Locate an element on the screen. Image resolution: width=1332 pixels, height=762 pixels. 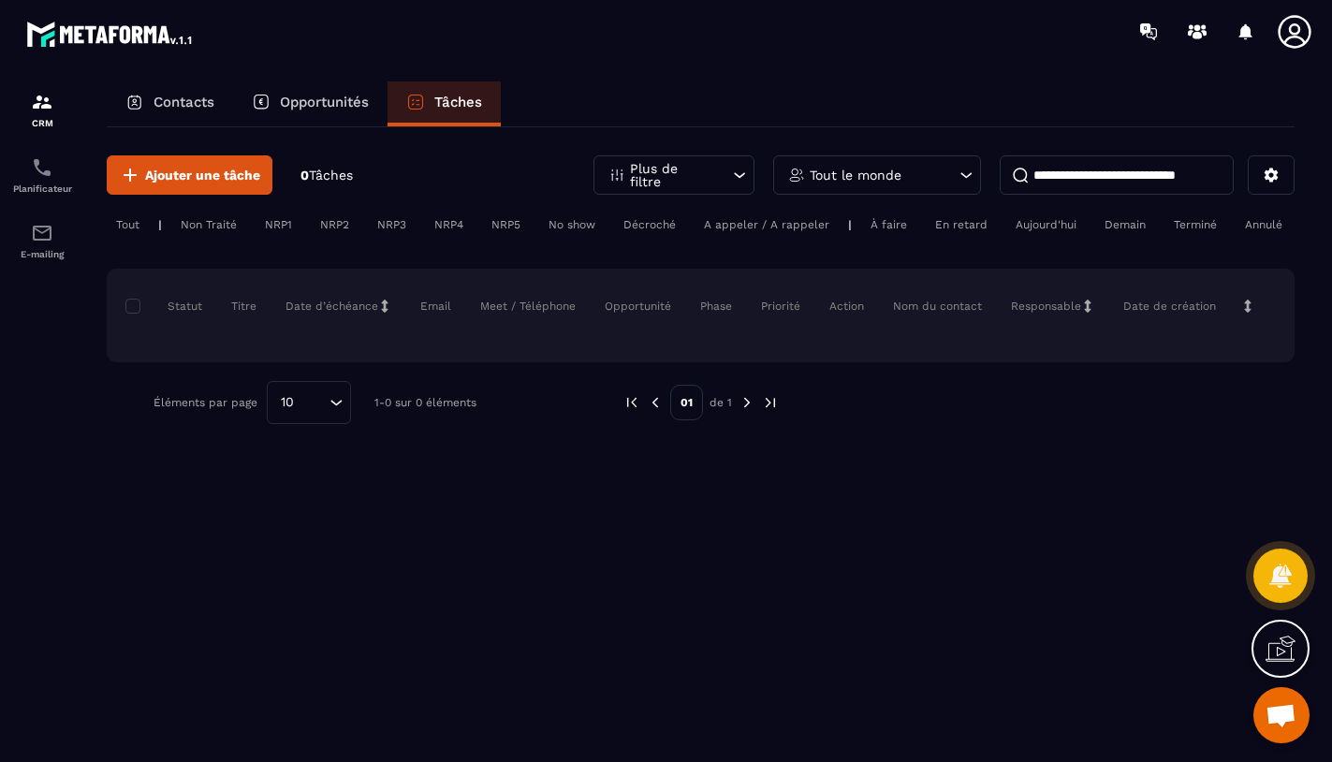
div: Terminé is located at coordinates (1195, 225).